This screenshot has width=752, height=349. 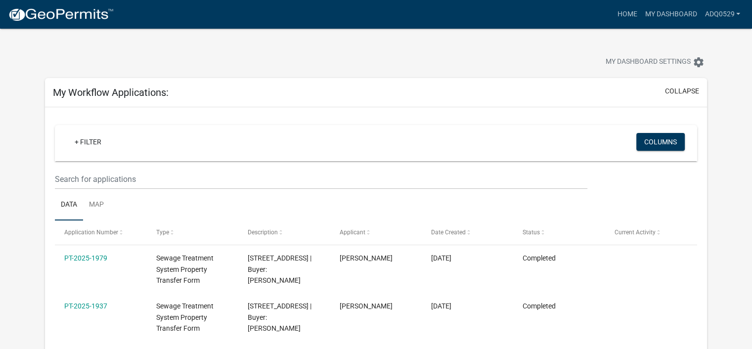 What do you see at coordinates (467, 232) in the screenshot?
I see `datatable-header-cell: Date Created` at bounding box center [467, 232].